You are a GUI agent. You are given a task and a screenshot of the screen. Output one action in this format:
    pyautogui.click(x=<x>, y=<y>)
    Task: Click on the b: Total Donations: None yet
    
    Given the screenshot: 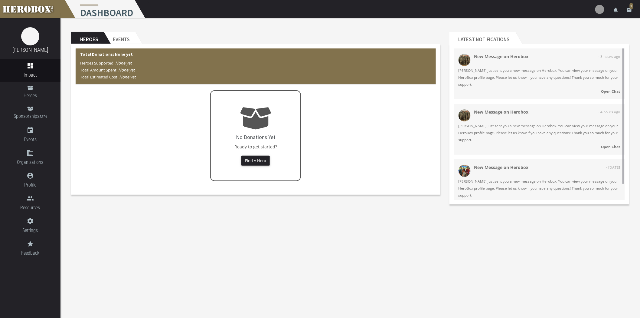 What is the action you would take?
    pyautogui.click(x=106, y=54)
    